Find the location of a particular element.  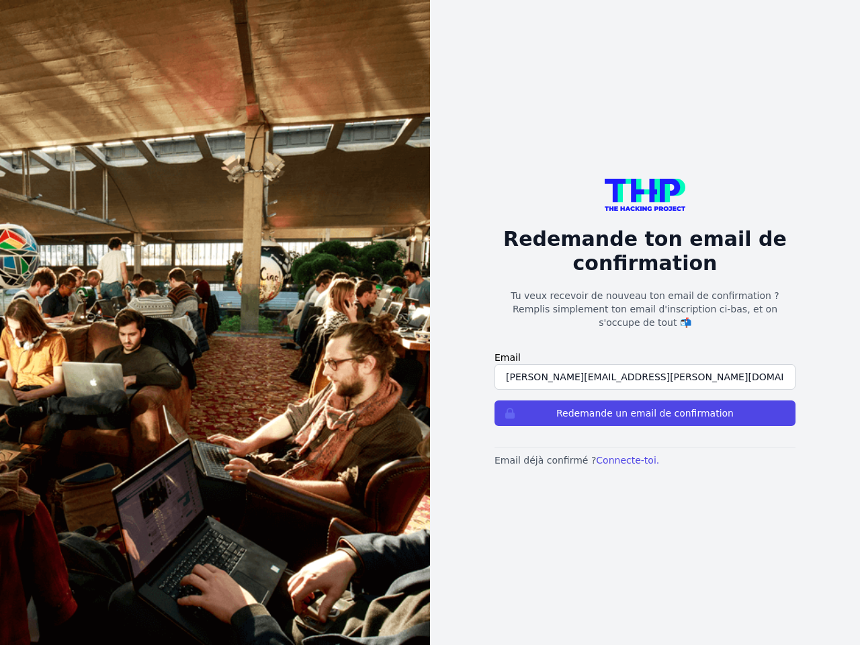

input: Email is located at coordinates (645, 377).